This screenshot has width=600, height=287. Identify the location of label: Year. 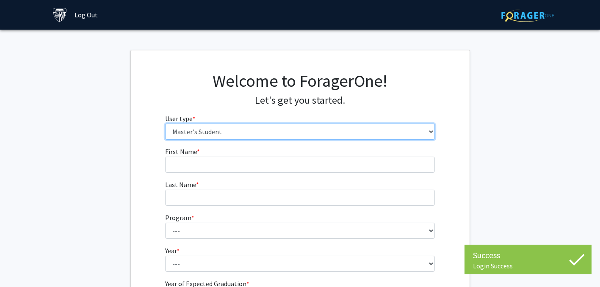
(172, 251).